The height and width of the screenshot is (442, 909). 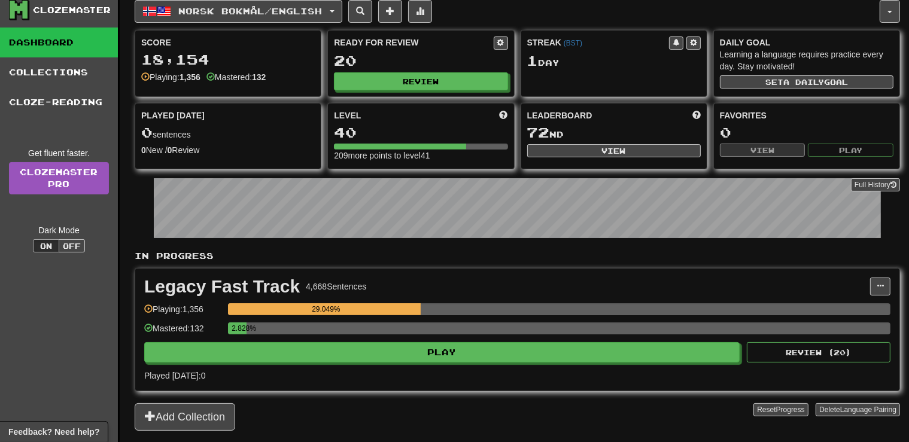 What do you see at coordinates (236, 77) in the screenshot?
I see `div: Mastered:` at bounding box center [236, 77].